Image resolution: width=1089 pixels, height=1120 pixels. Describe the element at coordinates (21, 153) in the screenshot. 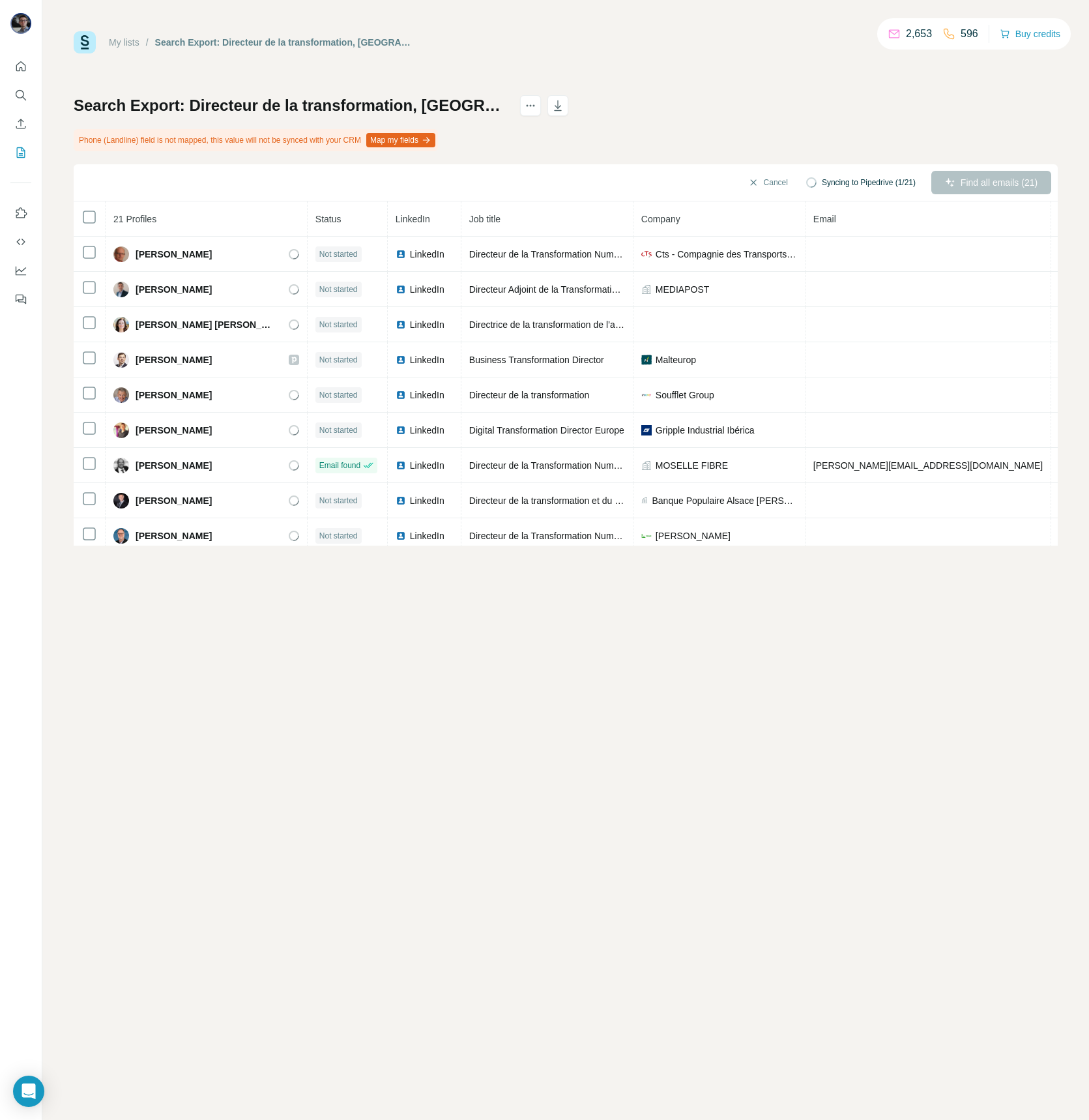

I see `button: My lists` at that location.